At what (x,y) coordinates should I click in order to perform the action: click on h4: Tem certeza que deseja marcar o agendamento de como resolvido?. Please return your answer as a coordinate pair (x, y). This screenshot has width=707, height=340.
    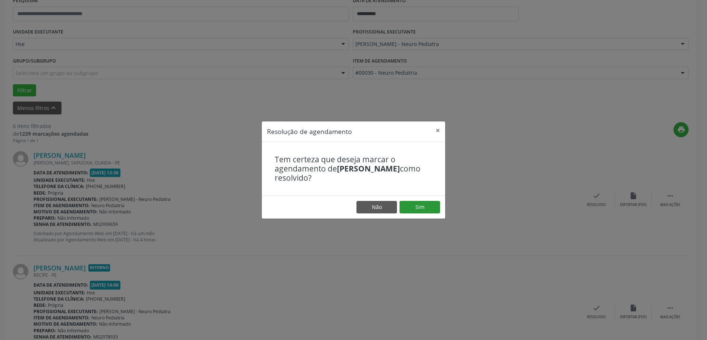
    Looking at the image, I should click on (354, 169).